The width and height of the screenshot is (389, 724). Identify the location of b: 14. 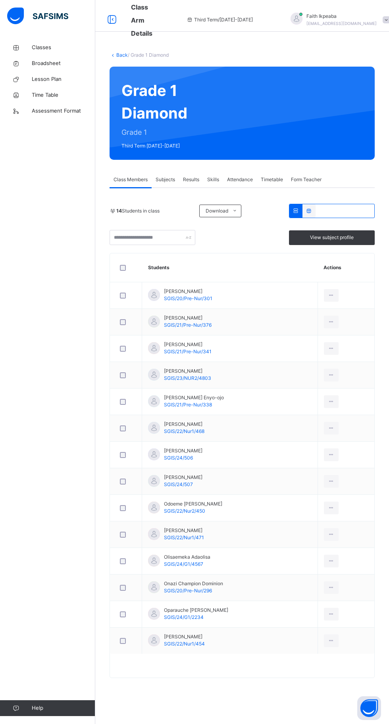
(119, 211).